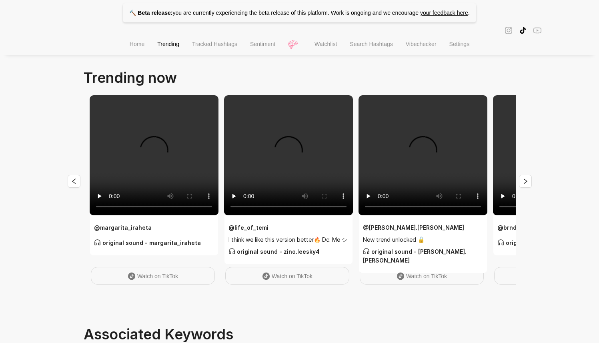  I want to click on strong: 🔨 Beta release:, so click(151, 13).